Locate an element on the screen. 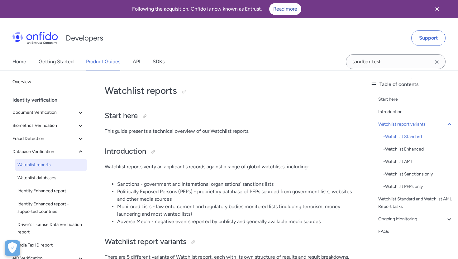 This screenshot has width=458, height=259. button: Document Verification is located at coordinates (48, 112).